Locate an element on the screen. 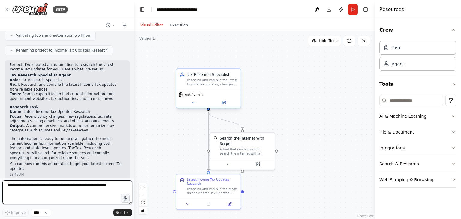  button: toggle interactivity is located at coordinates (143, 211).